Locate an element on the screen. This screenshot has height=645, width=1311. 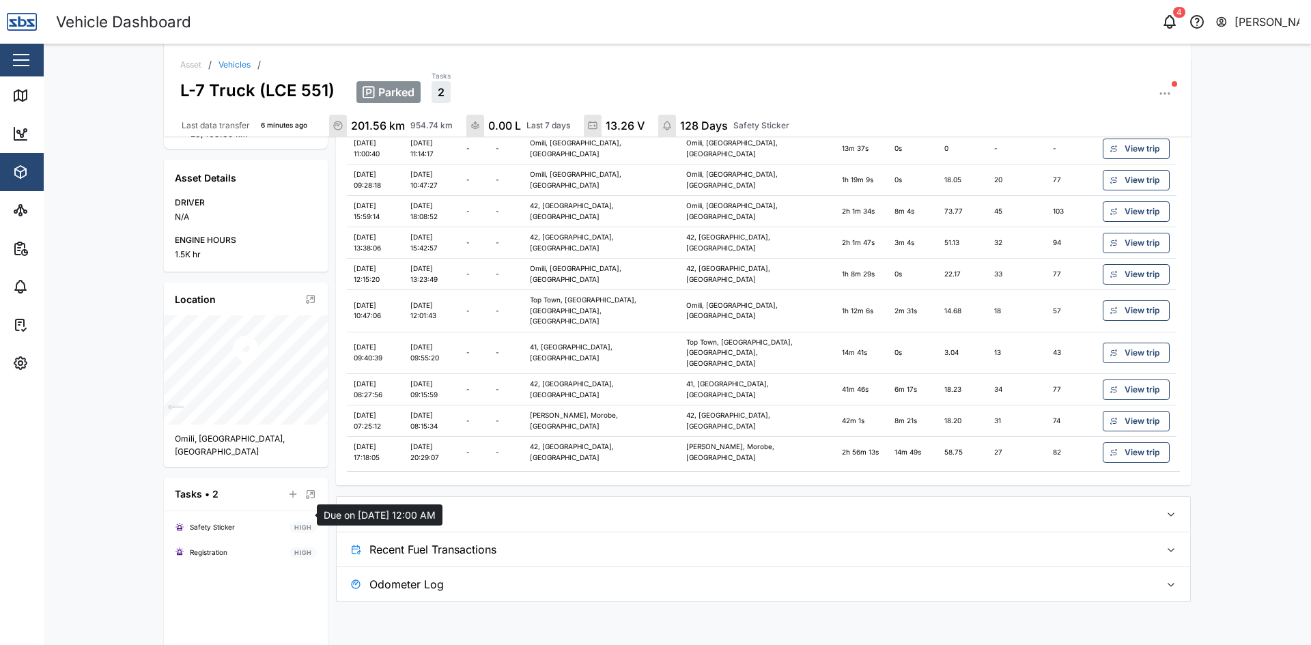
td: 18 is located at coordinates (1017, 311).